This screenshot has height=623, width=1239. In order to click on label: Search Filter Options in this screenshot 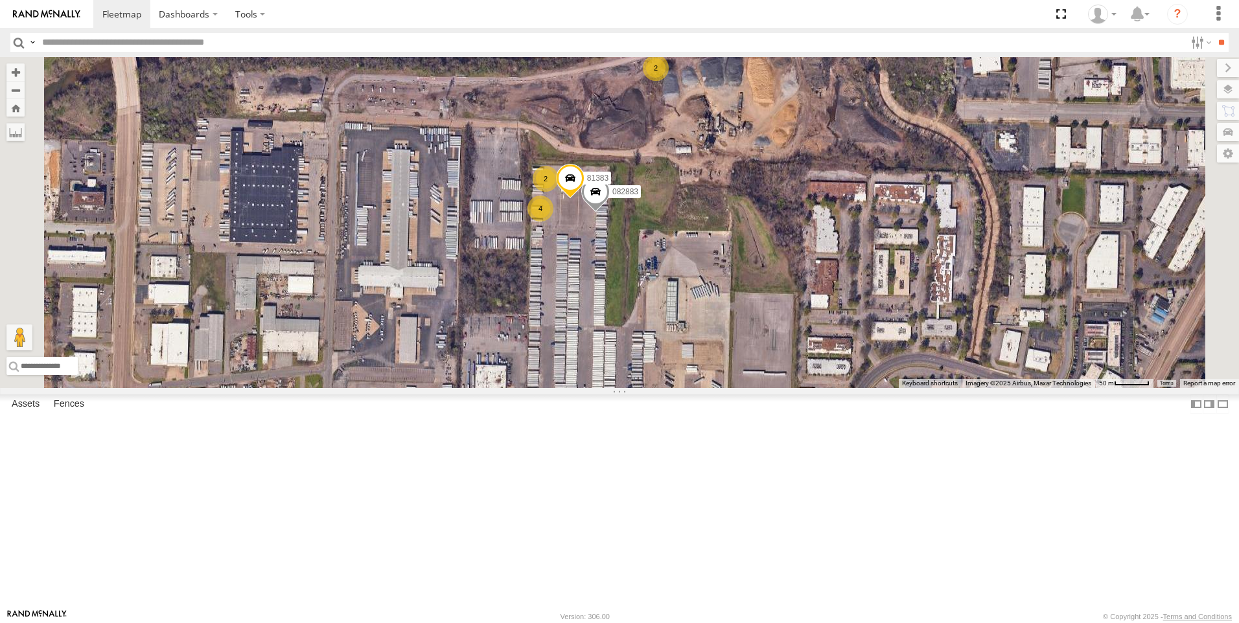, I will do `click(1199, 42)`.